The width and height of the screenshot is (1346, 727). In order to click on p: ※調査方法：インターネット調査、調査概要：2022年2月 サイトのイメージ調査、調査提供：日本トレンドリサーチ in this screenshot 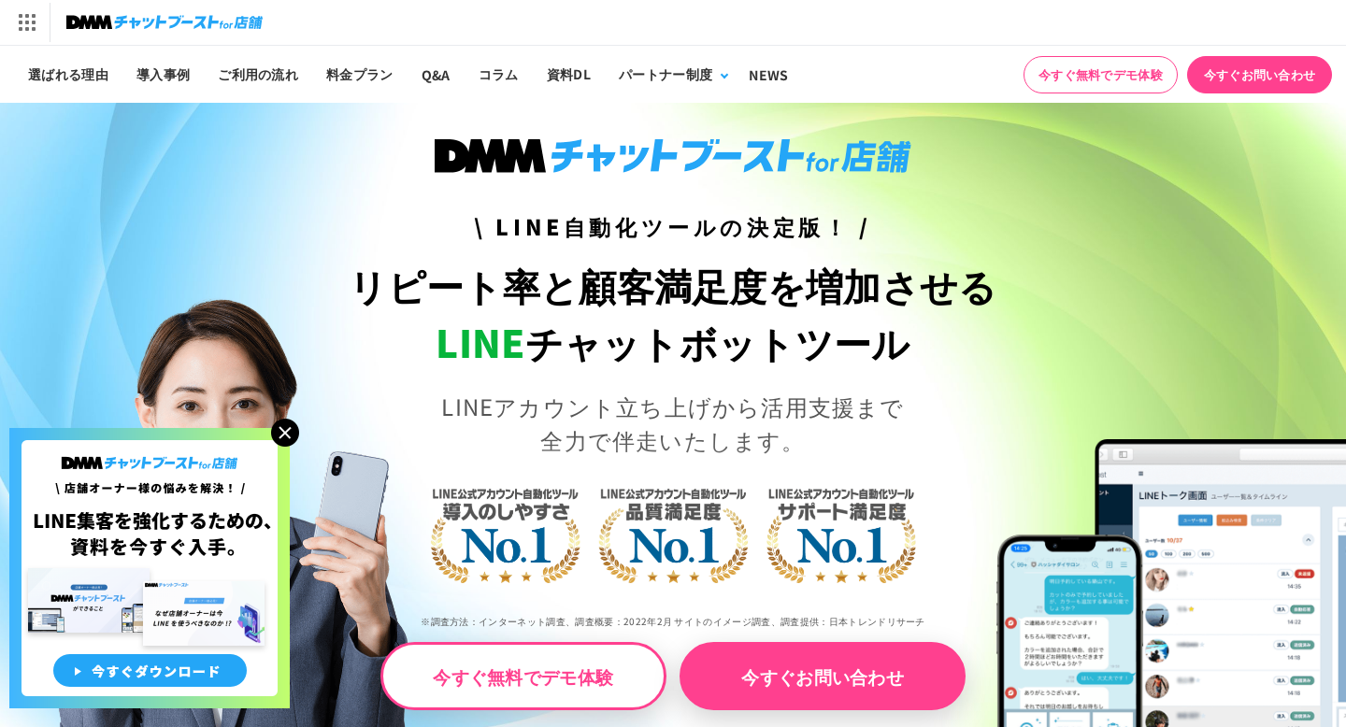, I will do `click(673, 622)`.